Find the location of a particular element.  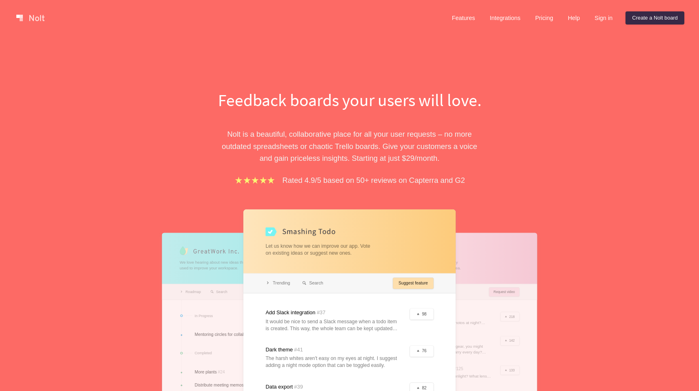

a: Pricing is located at coordinates (544, 18).